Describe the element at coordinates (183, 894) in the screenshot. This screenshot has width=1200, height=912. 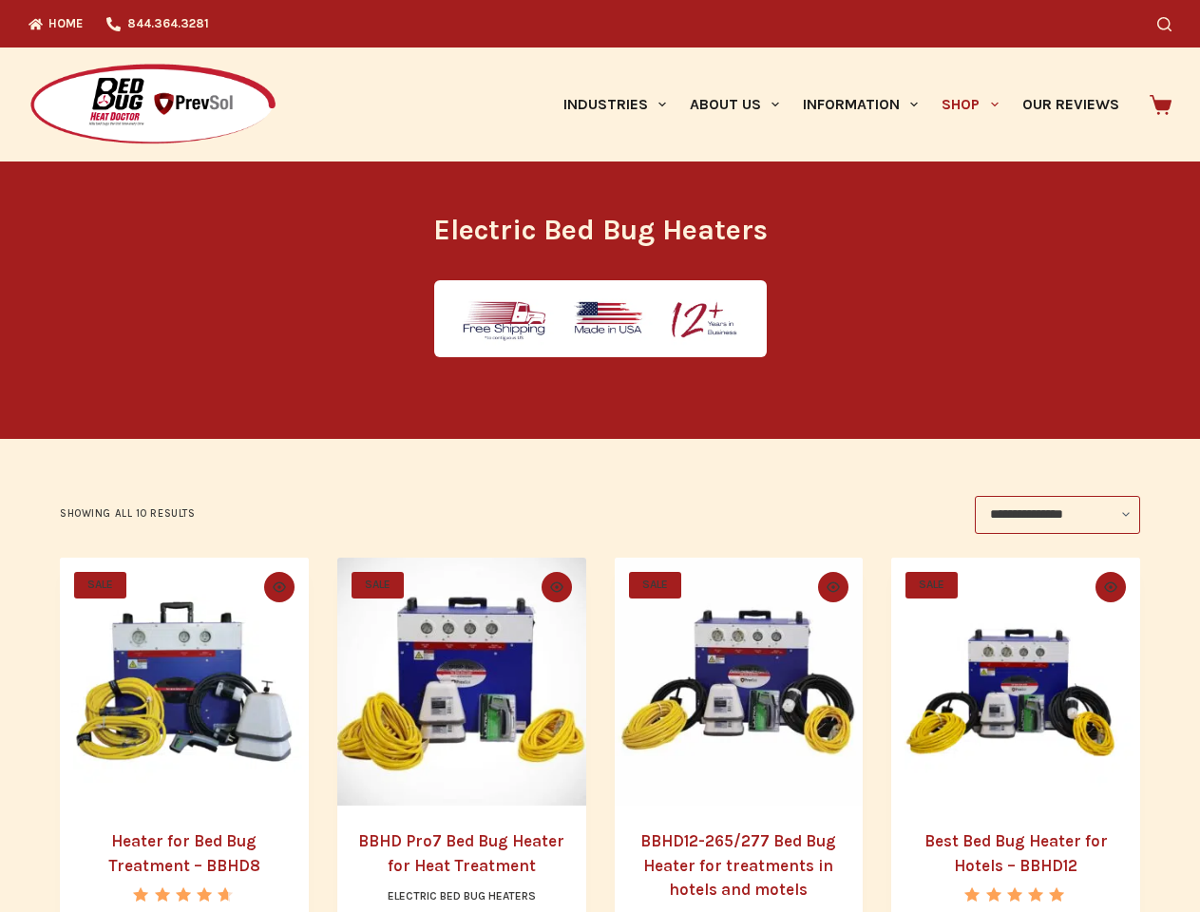
I see `div: Rated 4.67 out of 5` at that location.